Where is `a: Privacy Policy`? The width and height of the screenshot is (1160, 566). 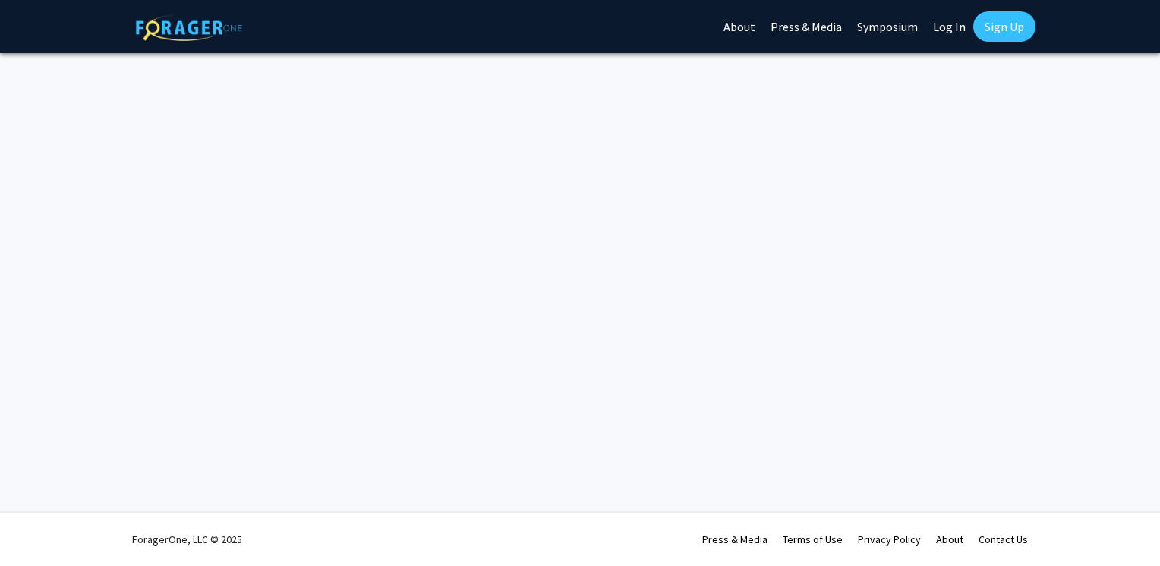 a: Privacy Policy is located at coordinates (889, 540).